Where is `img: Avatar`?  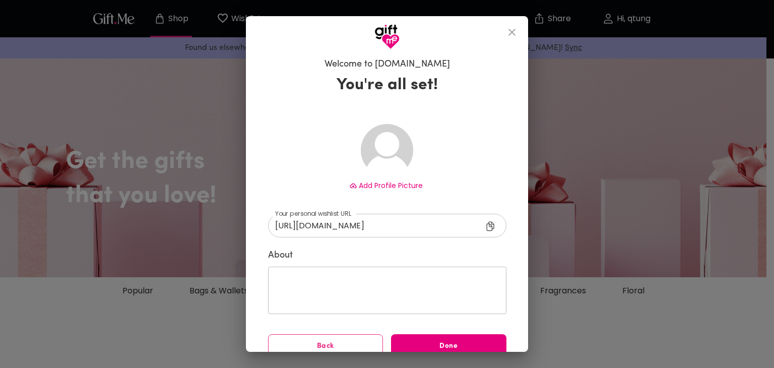
img: Avatar is located at coordinates (387, 150).